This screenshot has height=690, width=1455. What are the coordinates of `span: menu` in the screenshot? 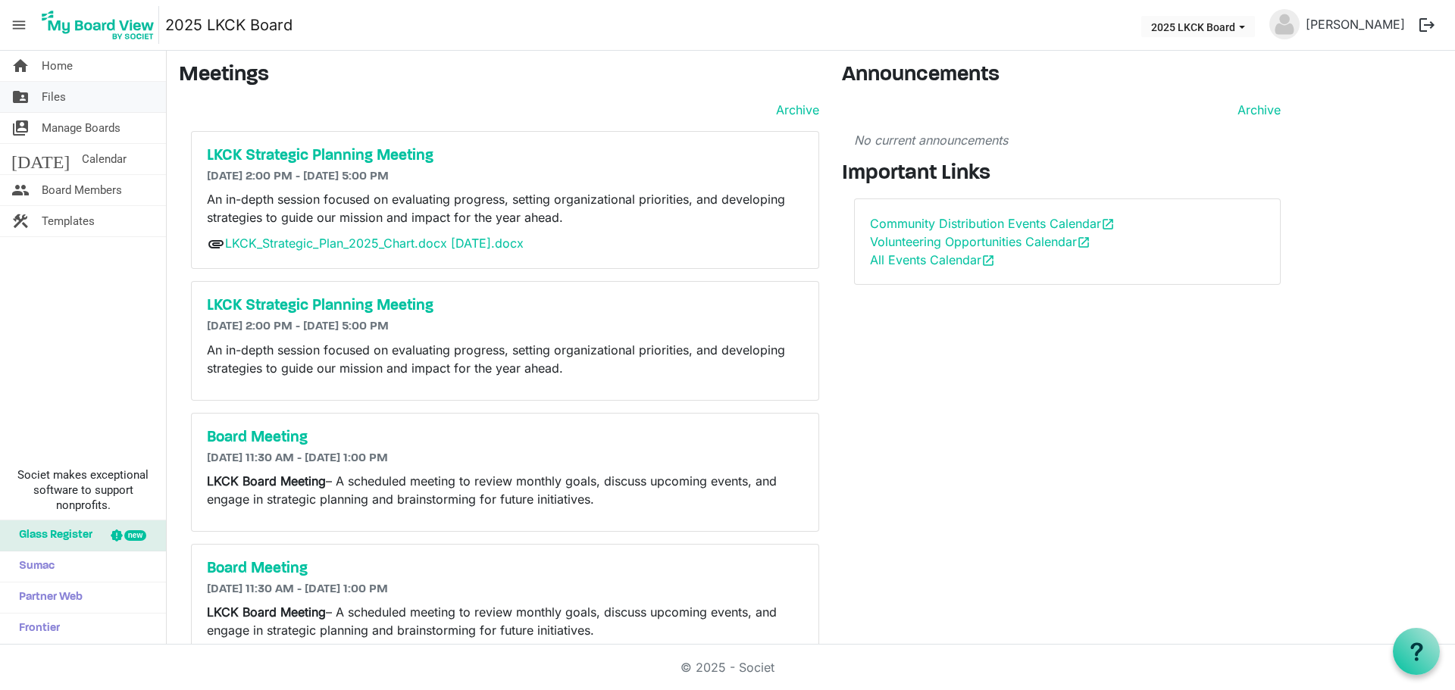 It's located at (19, 25).